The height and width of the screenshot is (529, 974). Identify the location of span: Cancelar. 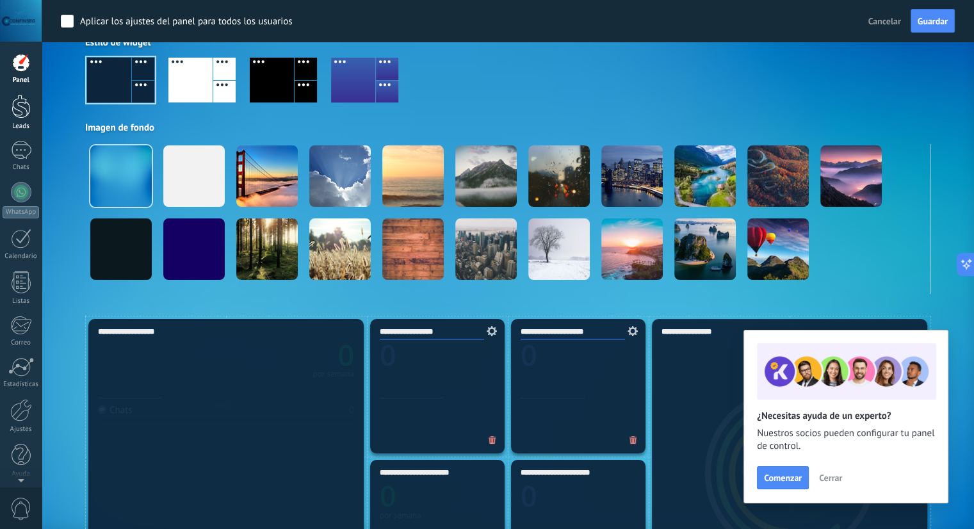
(885, 21).